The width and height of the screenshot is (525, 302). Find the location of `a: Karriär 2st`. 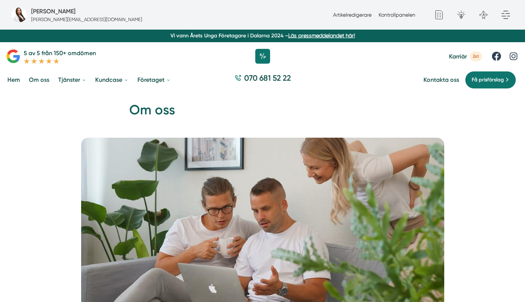

a: Karriär 2st is located at coordinates (465, 56).